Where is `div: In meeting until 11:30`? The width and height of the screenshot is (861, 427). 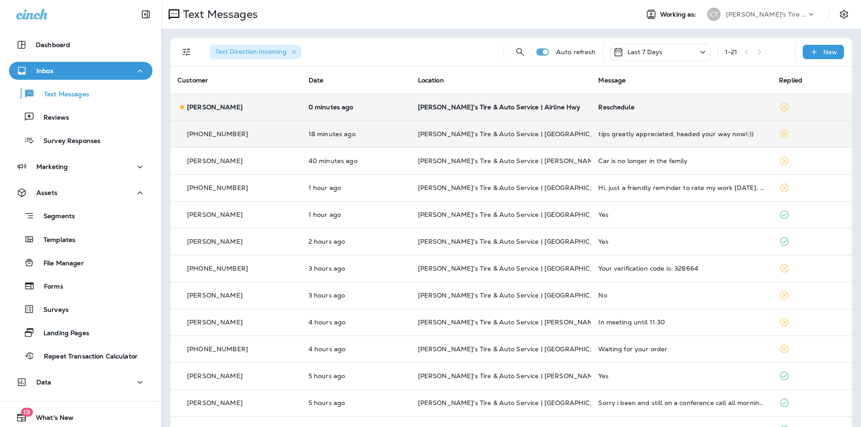 div: In meeting until 11:30 is located at coordinates (681, 323).